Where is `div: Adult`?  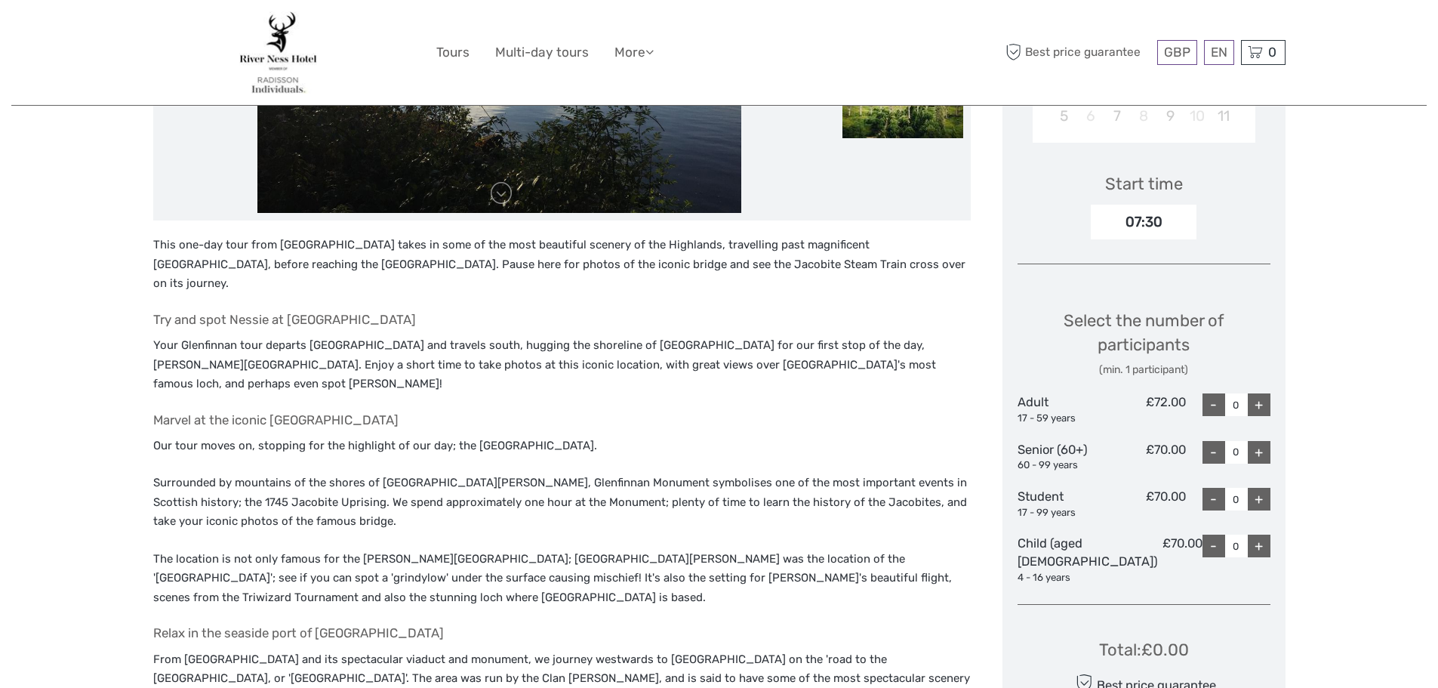
div: Adult is located at coordinates (1060, 409).